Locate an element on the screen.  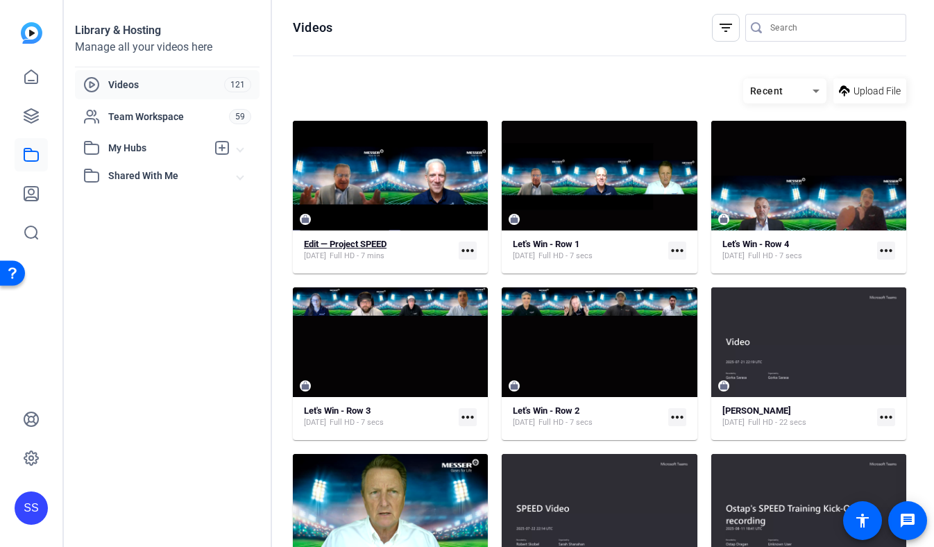
span: My Hubs is located at coordinates (157, 148).